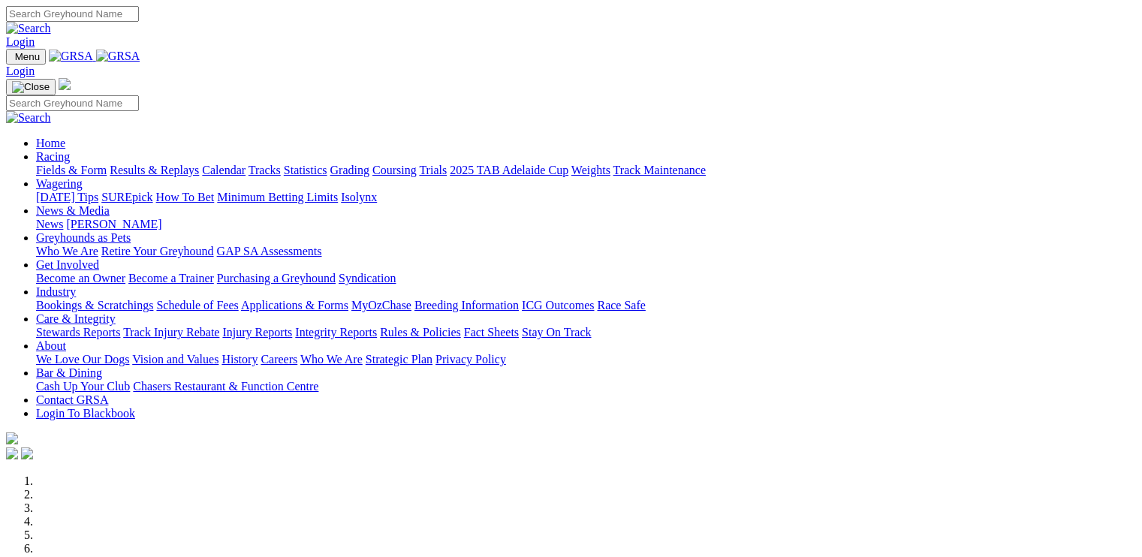 The width and height of the screenshot is (1142, 557). Describe the element at coordinates (586, 333) in the screenshot. I see `div: Care & Integrity` at that location.